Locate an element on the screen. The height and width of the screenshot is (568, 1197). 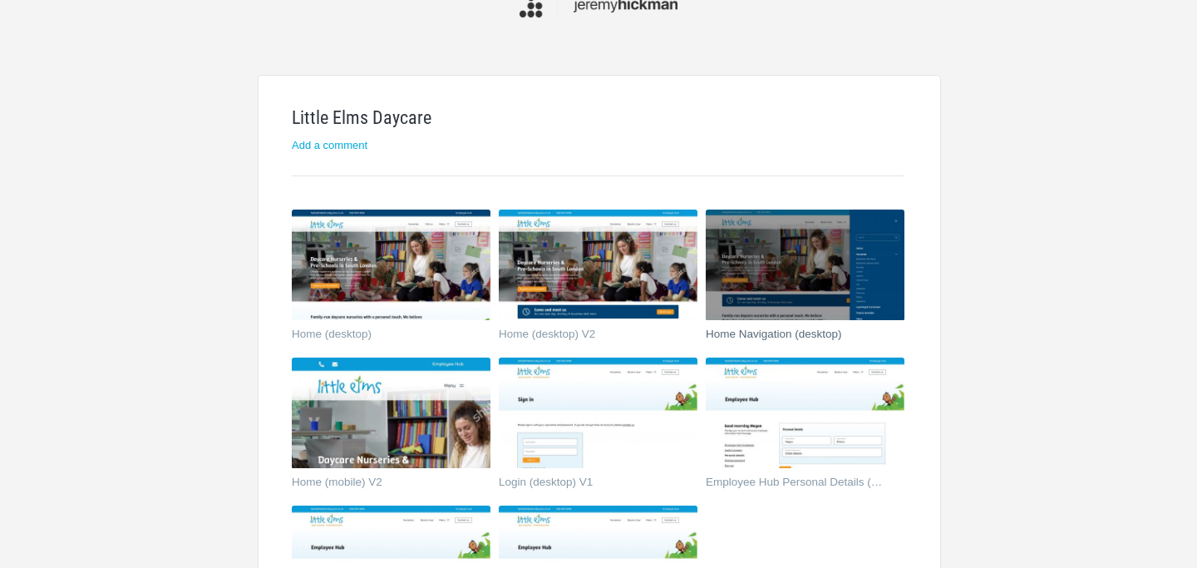
h1: Little Elms Daycare is located at coordinates (598, 118).